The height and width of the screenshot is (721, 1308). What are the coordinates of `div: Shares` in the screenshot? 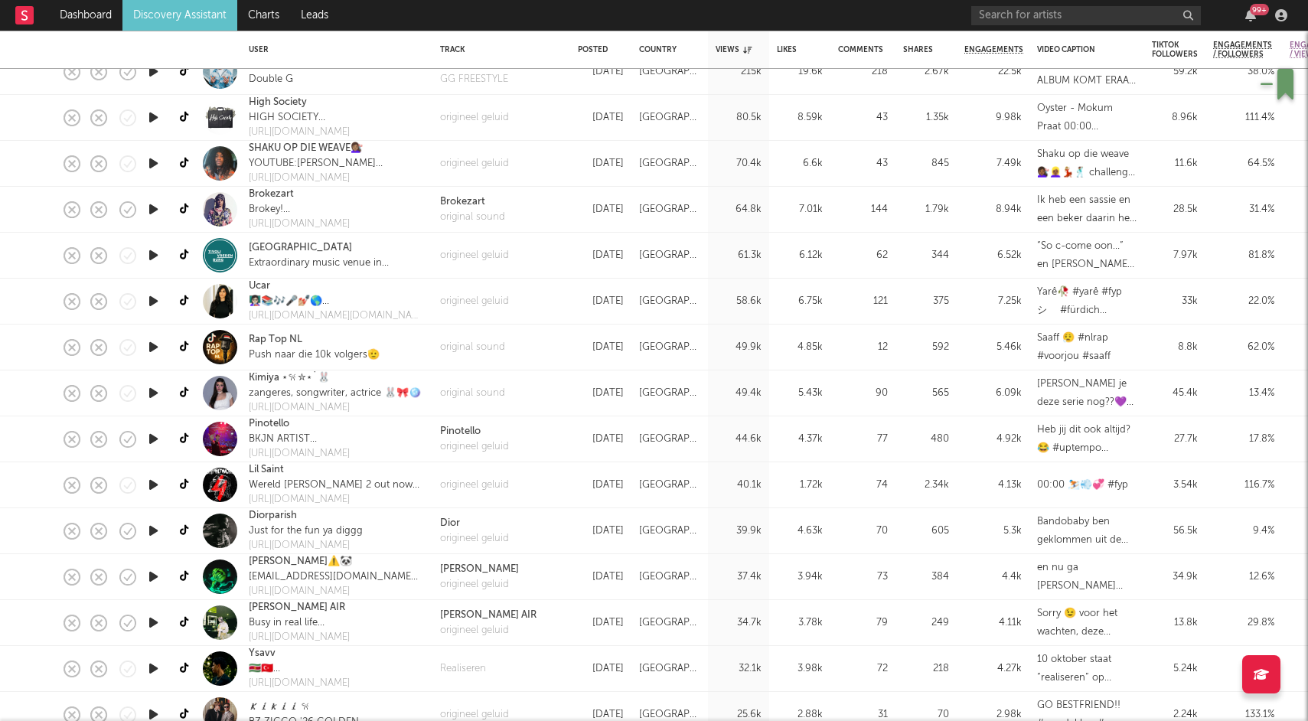 It's located at (918, 50).